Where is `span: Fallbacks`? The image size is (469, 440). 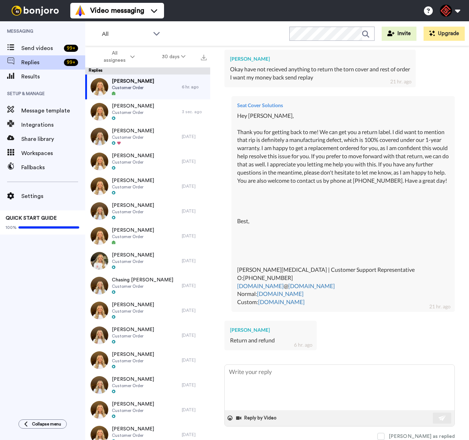
span: Fallbacks is located at coordinates (53, 167).